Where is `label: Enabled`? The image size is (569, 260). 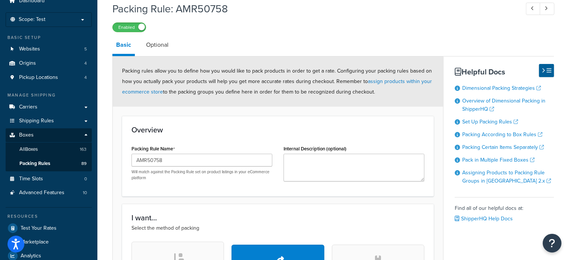 label: Enabled is located at coordinates (129, 27).